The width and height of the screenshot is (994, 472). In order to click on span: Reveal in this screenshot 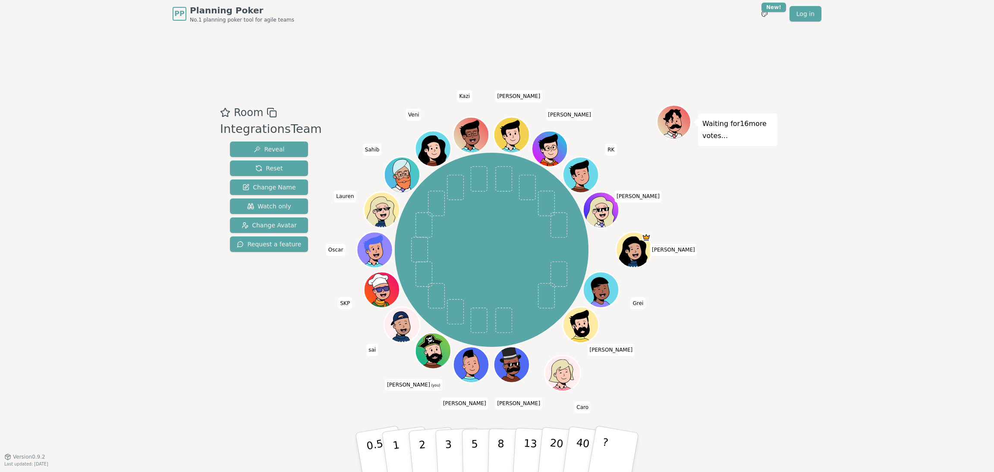, I will do `click(269, 149)`.